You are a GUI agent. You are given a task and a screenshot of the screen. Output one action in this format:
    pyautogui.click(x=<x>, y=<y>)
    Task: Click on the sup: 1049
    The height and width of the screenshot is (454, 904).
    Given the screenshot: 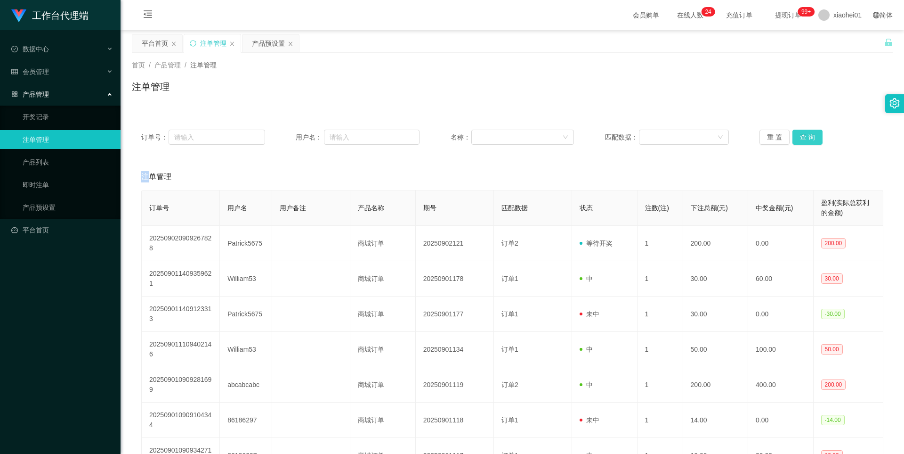 What is the action you would take?
    pyautogui.click(x=806, y=12)
    